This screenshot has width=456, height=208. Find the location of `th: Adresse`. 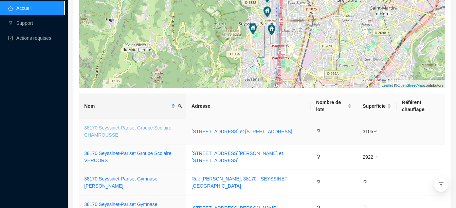

th: Adresse is located at coordinates (248, 106).